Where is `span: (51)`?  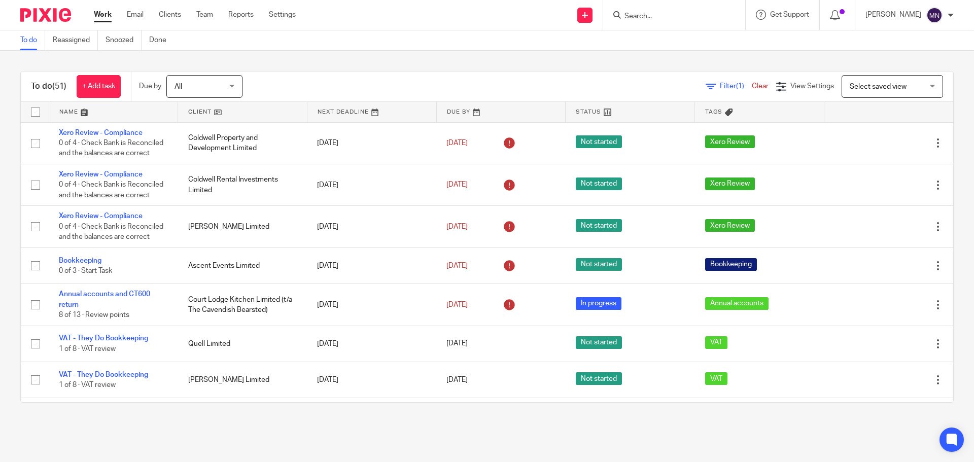 span: (51) is located at coordinates (59, 86).